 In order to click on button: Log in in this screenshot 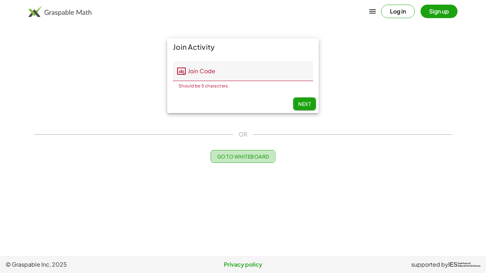, I will do `click(398, 11)`.